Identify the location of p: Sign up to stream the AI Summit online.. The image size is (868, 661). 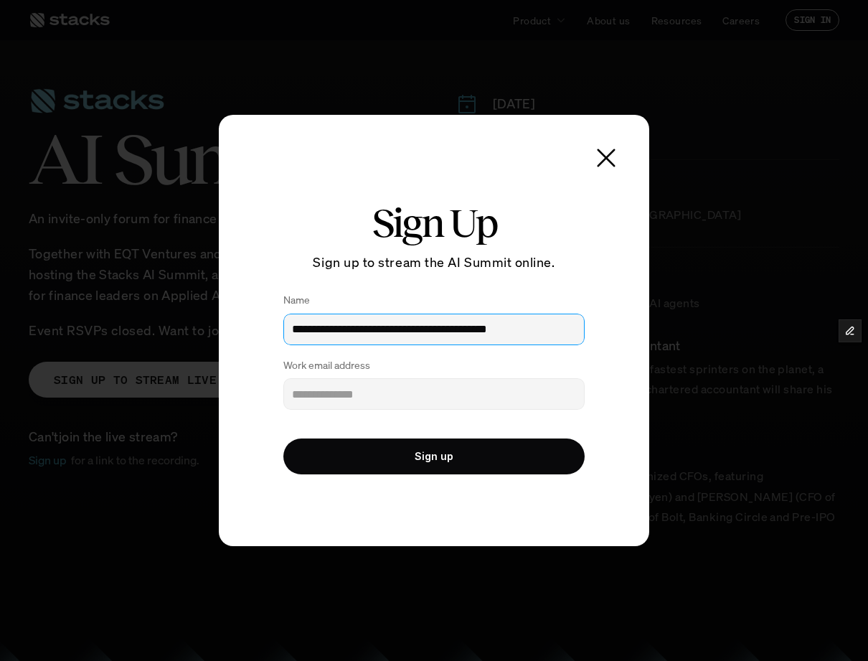
(434, 262).